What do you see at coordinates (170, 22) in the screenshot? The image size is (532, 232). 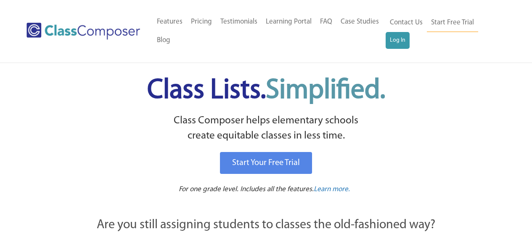 I see `a: Features` at bounding box center [170, 22].